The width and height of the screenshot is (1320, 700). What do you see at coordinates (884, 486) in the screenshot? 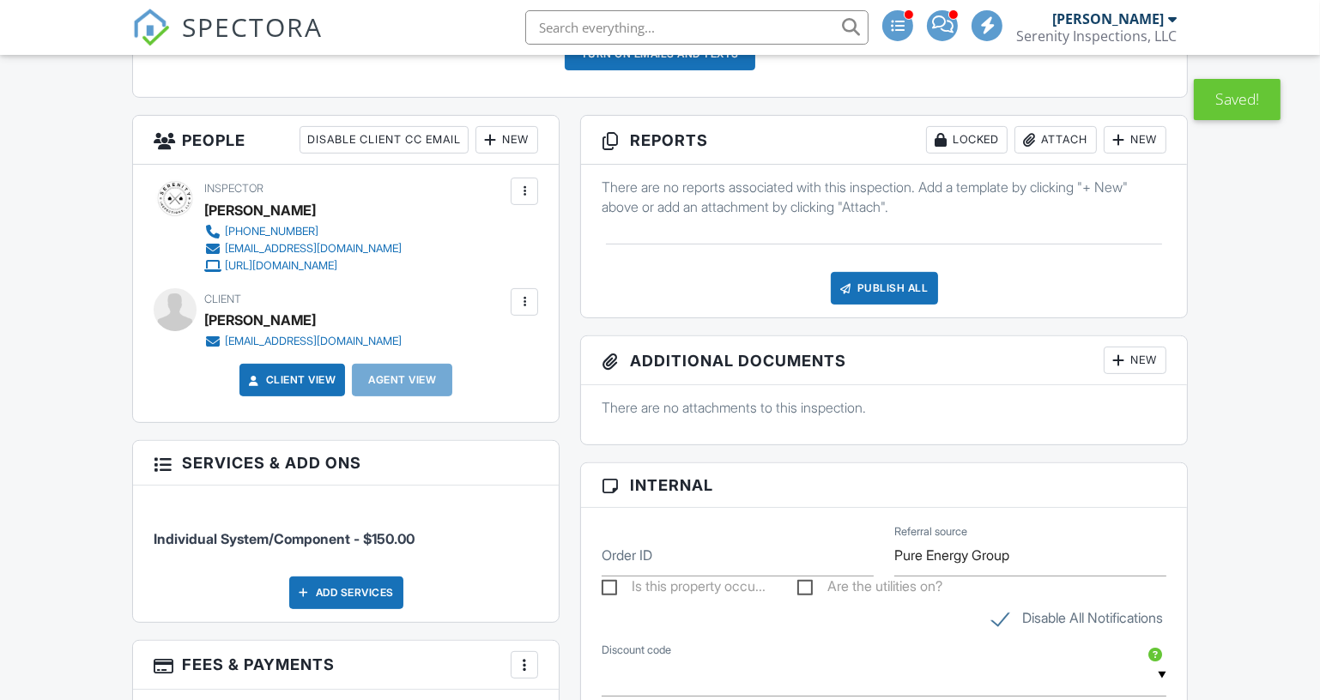
I see `h3: Internal` at bounding box center [884, 486].